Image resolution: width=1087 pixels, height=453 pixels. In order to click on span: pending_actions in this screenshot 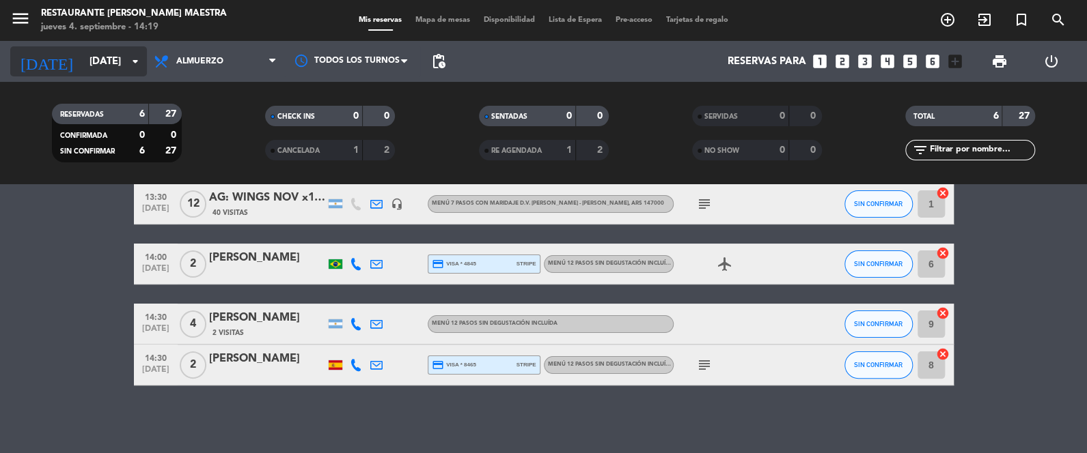, I will do `click(438, 61)`.